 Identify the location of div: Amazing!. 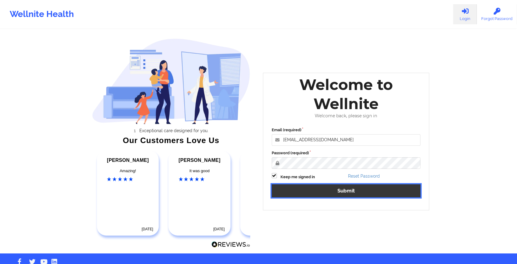
(128, 171).